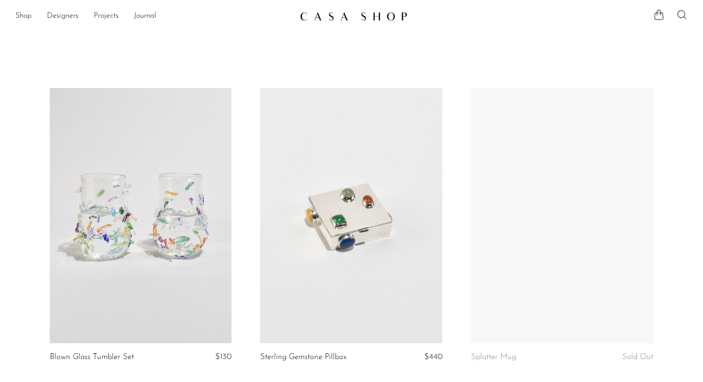  I want to click on a: Shop, so click(23, 16).